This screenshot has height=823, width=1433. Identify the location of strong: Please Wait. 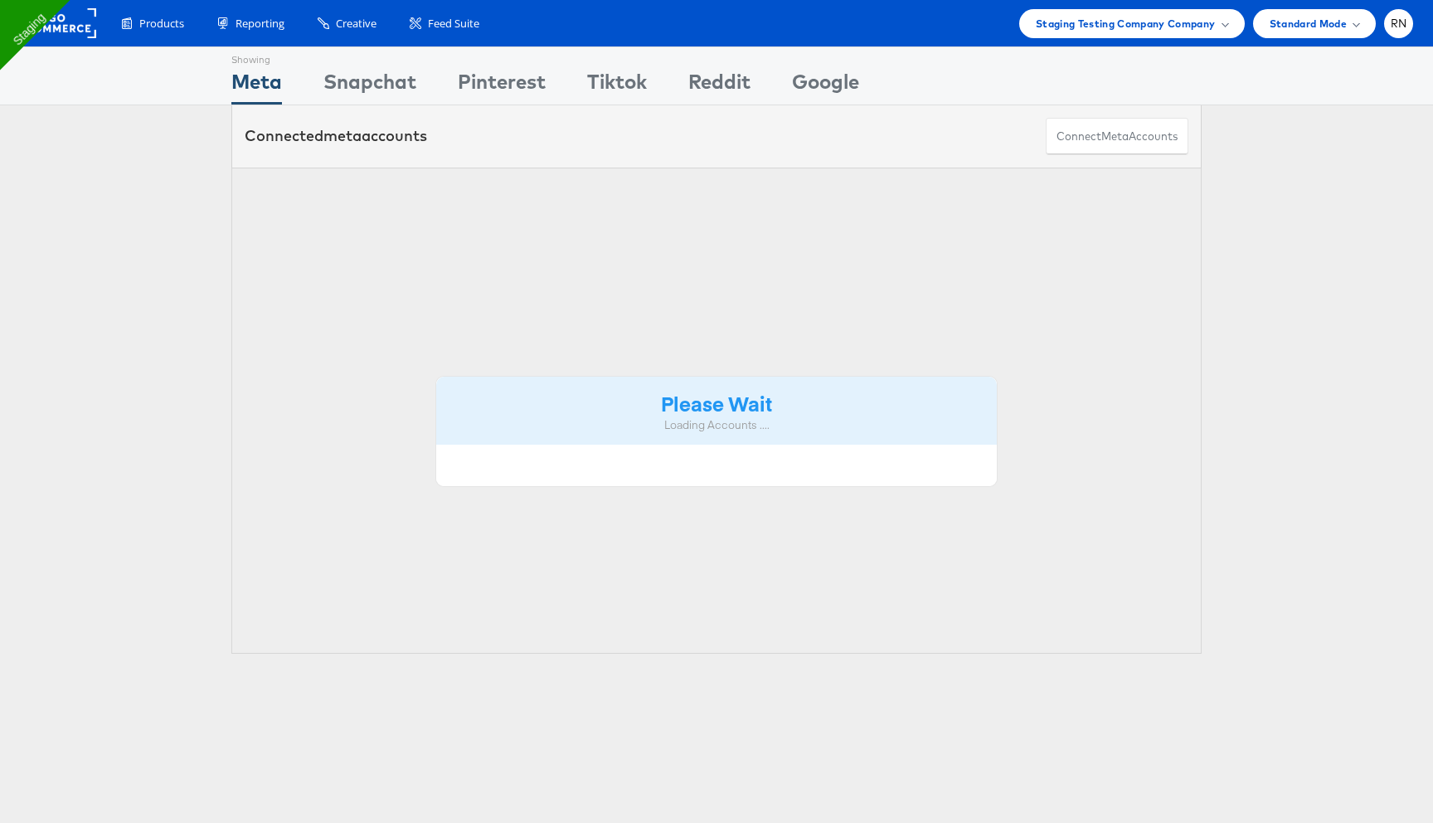
(717, 402).